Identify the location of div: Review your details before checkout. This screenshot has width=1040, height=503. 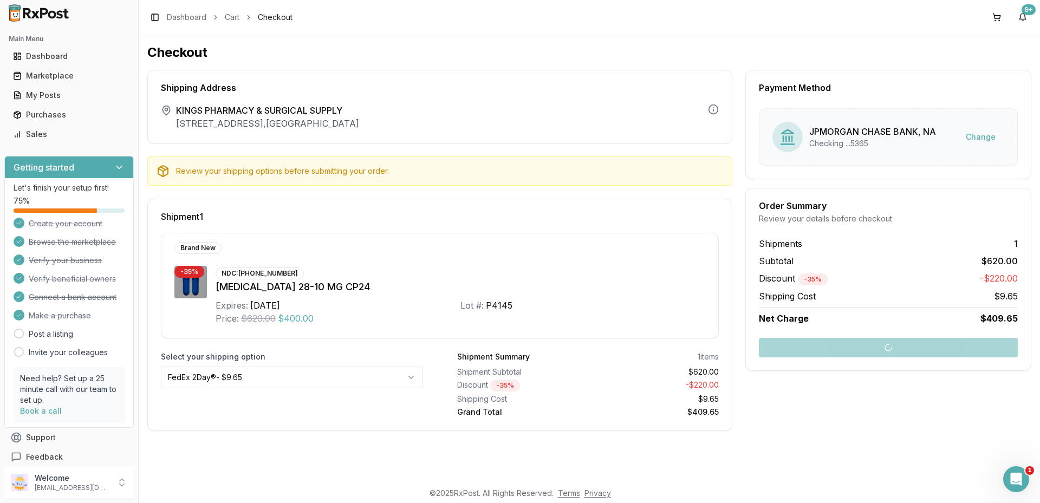
(888, 219).